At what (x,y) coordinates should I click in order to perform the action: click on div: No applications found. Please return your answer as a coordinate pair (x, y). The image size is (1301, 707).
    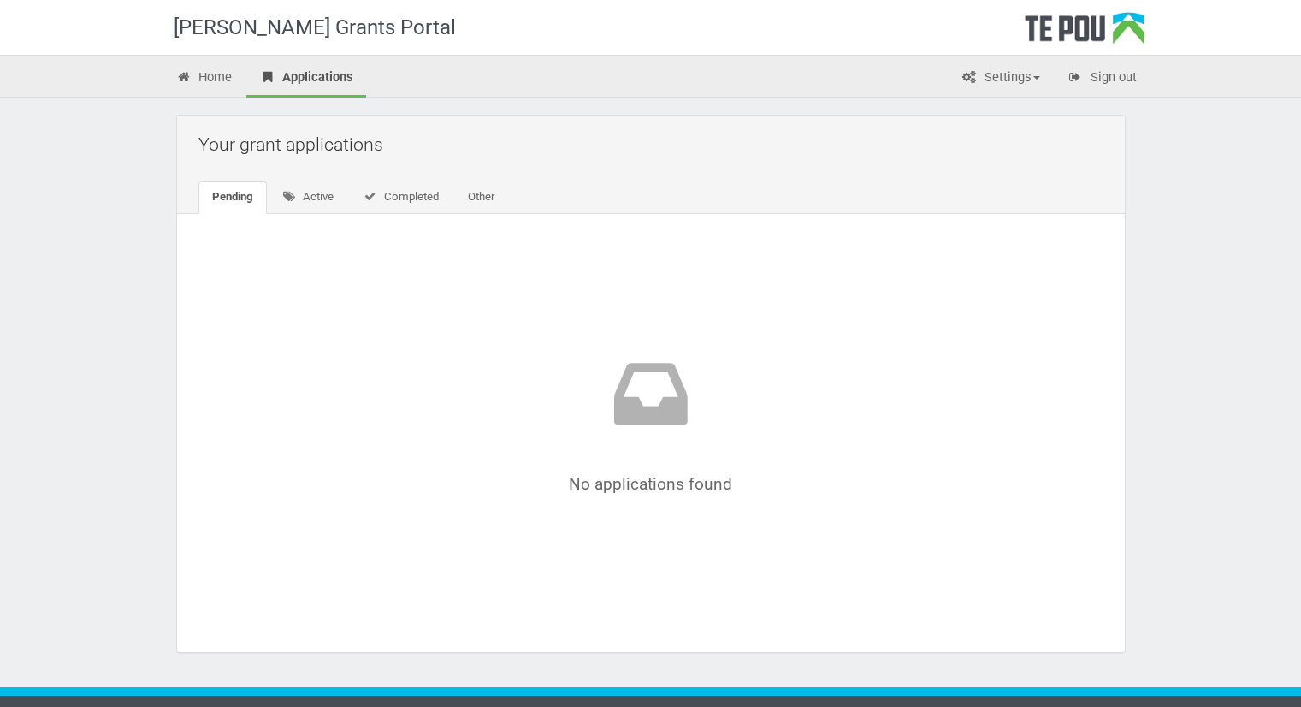
    Looking at the image, I should click on (651, 422).